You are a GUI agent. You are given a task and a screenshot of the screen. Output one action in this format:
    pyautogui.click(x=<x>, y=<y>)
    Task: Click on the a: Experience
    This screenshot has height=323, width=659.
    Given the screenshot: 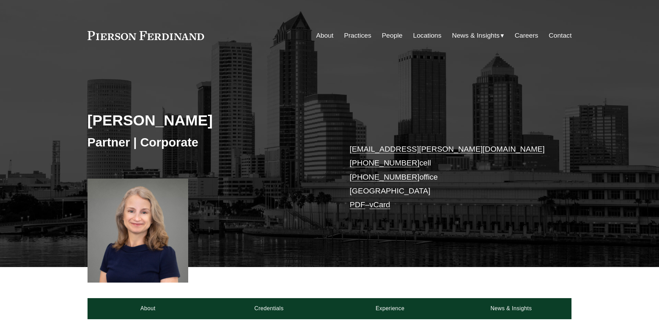 What is the action you would take?
    pyautogui.click(x=390, y=309)
    